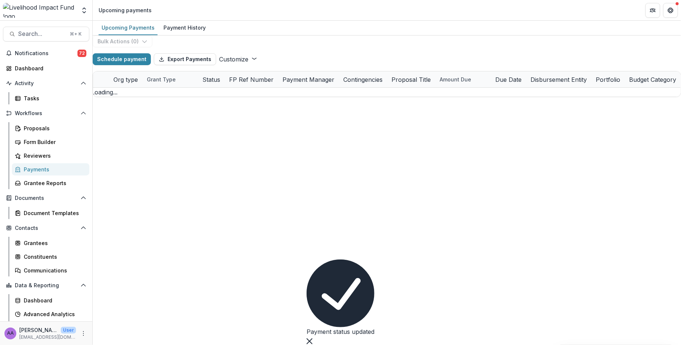  Describe the element at coordinates (53, 257) in the screenshot. I see `div: Constituents` at that location.